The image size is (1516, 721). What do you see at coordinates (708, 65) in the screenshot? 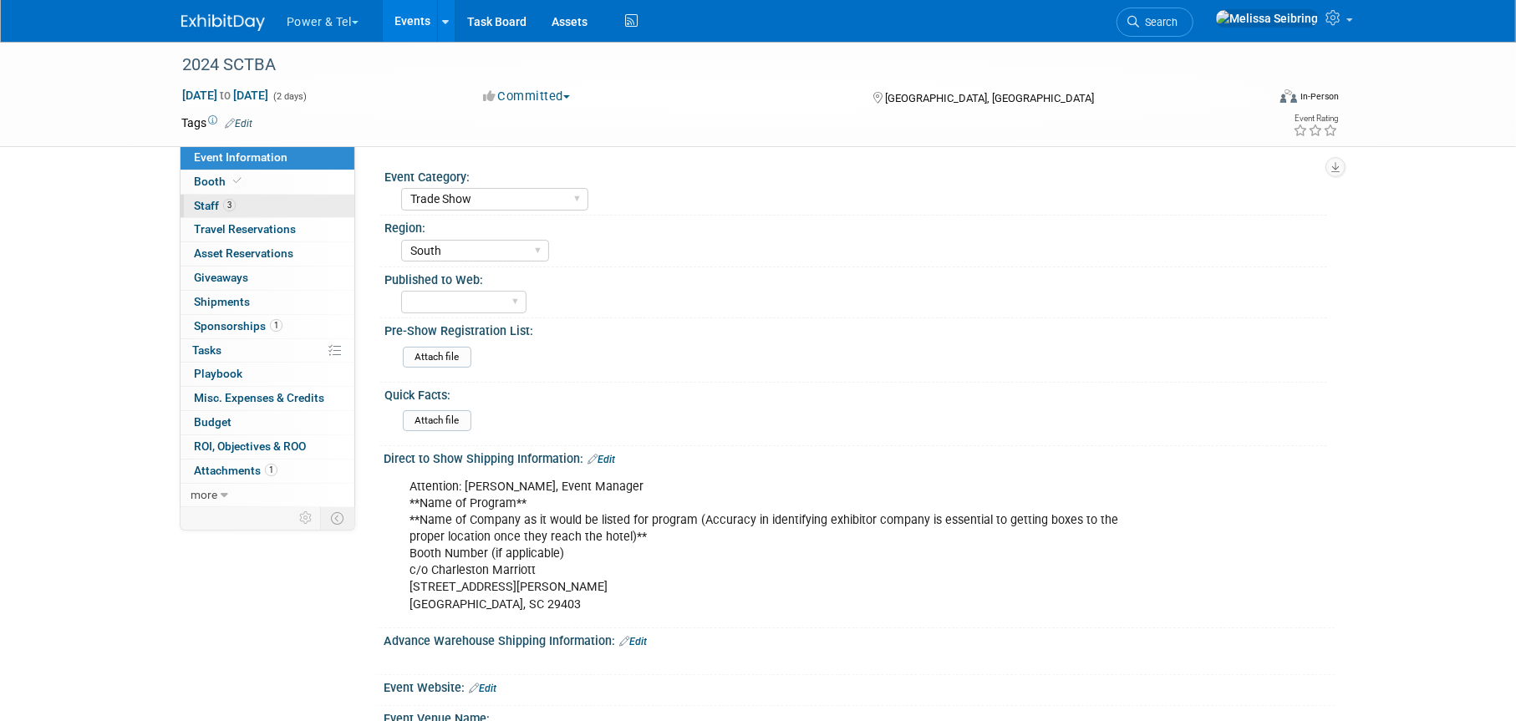
I see `div: 2024 SCTBA` at bounding box center [708, 65].